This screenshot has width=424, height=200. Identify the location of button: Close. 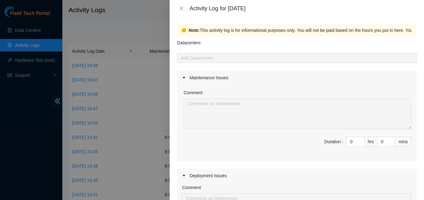
(182, 8).